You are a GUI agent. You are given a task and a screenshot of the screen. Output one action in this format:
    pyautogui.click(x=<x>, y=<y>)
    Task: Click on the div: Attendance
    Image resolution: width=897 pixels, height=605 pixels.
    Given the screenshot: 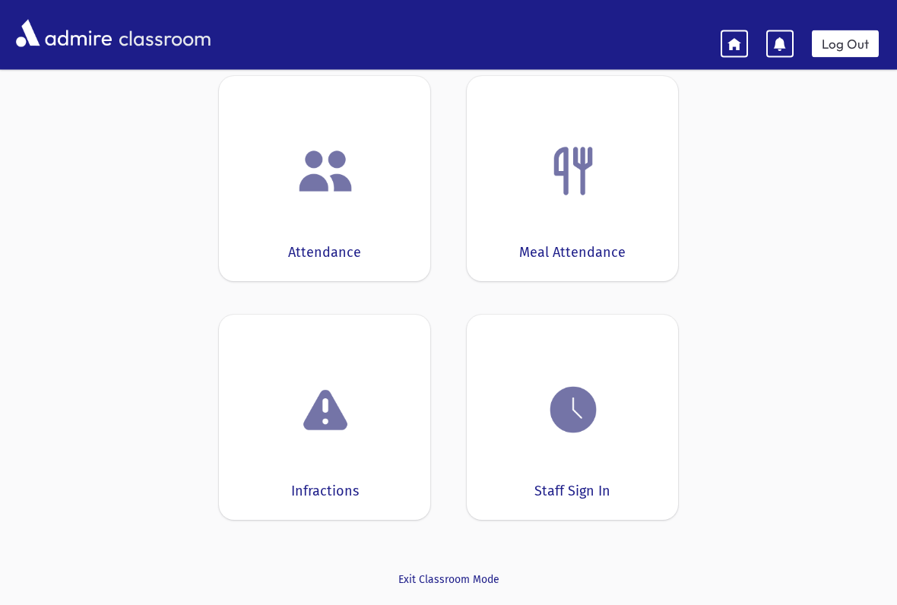 What is the action you would take?
    pyautogui.click(x=325, y=253)
    